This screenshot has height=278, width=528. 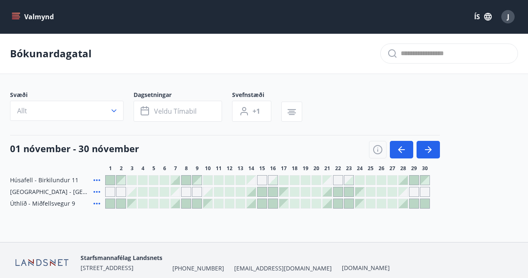 I want to click on span: Veldu tímabil, so click(x=175, y=111).